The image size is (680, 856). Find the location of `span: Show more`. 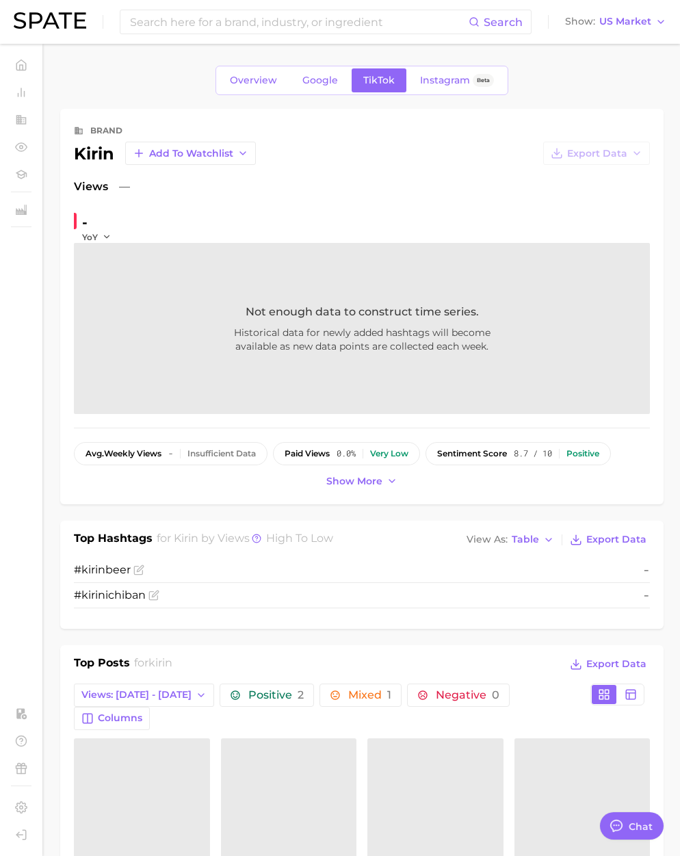

span: Show more is located at coordinates (355, 481).